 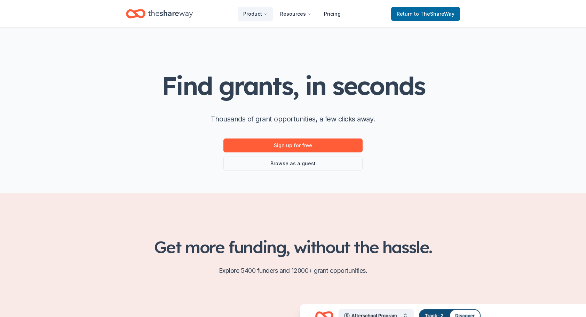 I want to click on button: Resources, so click(x=296, y=14).